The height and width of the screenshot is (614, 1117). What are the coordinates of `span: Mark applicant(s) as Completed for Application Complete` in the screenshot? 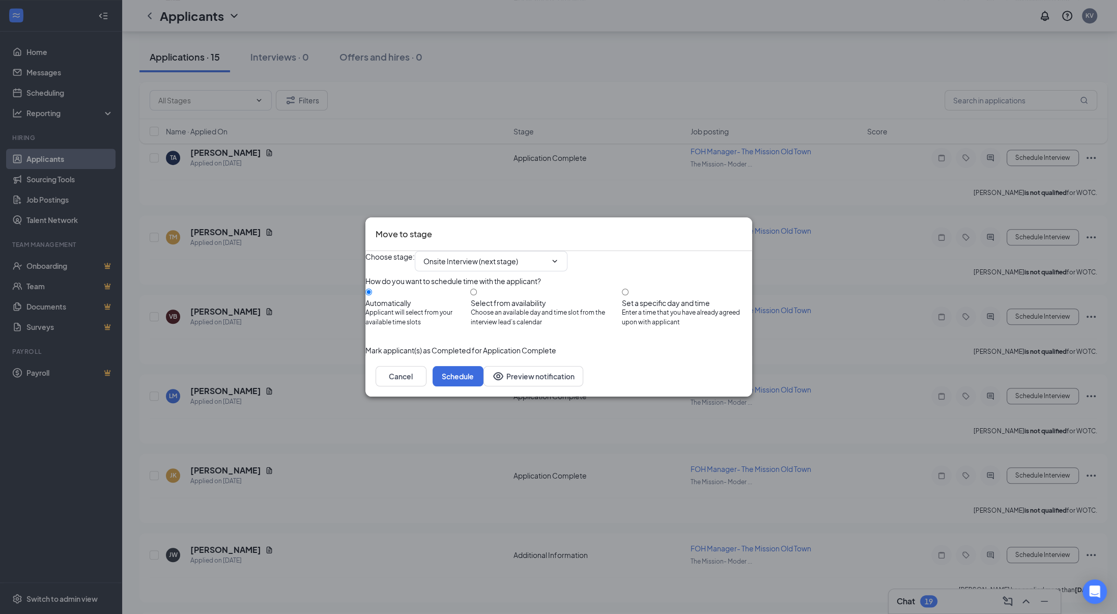 It's located at (461, 350).